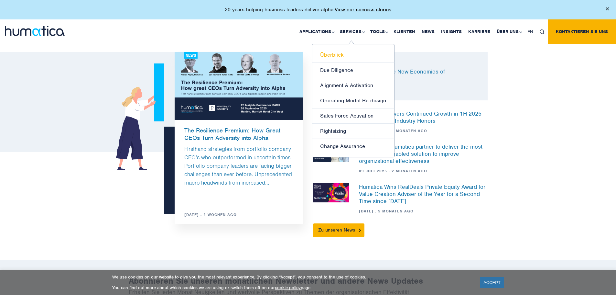 This screenshot has height=295, width=616. I want to click on p: You can find out more about which cookies we are using or switch them off on our page., so click(292, 287).